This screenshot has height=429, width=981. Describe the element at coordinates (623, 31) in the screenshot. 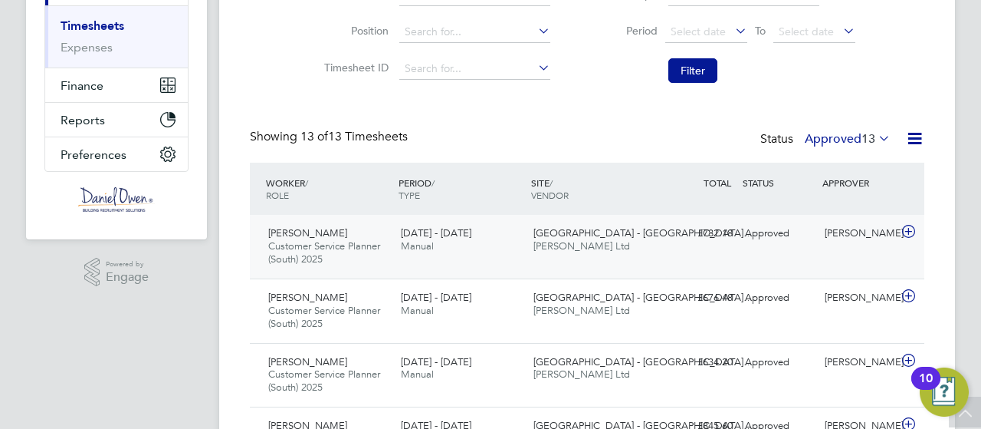

I see `label: Period` at that location.